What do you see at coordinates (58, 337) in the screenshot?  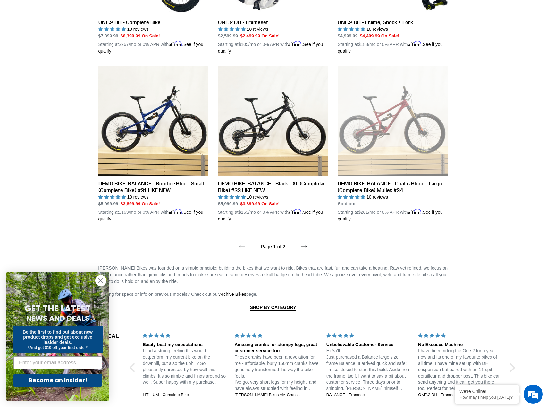 I see `span: Be the first to find out about new product drops and get exclusive insider deals.` at bounding box center [58, 337].